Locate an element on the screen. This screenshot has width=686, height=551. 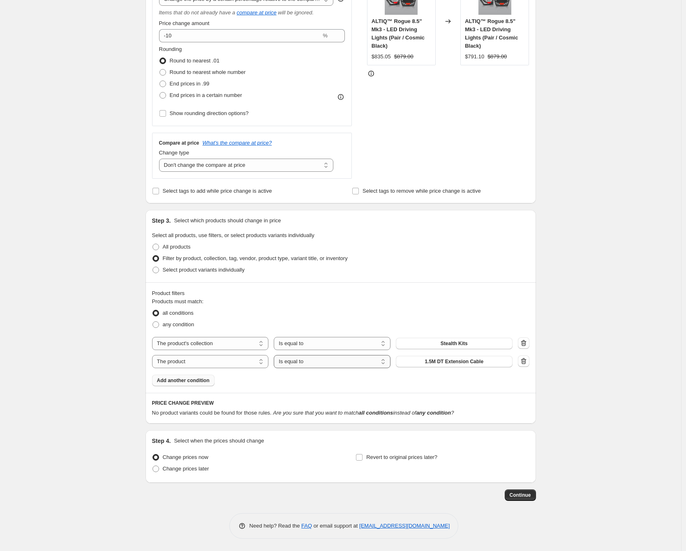
h6: PRICE CHANGE PREVIEW is located at coordinates (341, 403).